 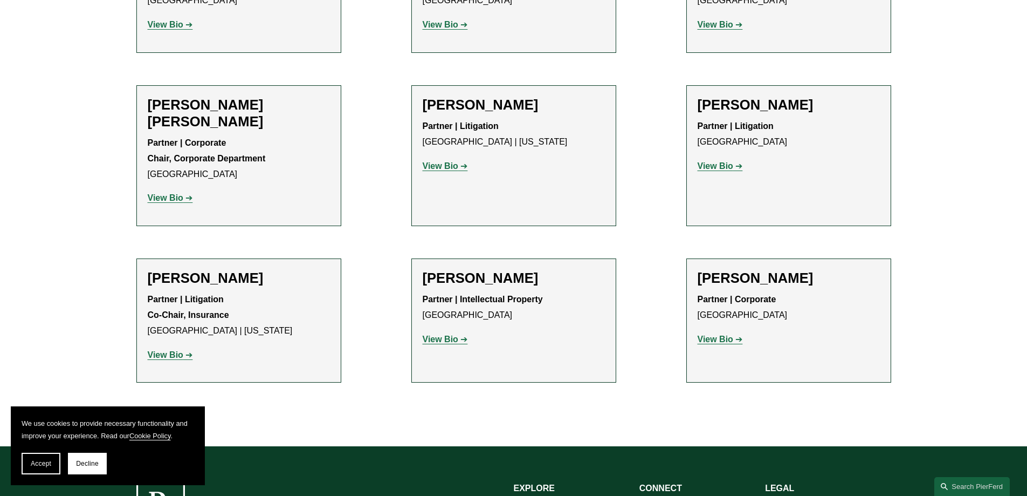 What do you see at coordinates (87, 463) in the screenshot?
I see `button: Decline` at bounding box center [87, 463].